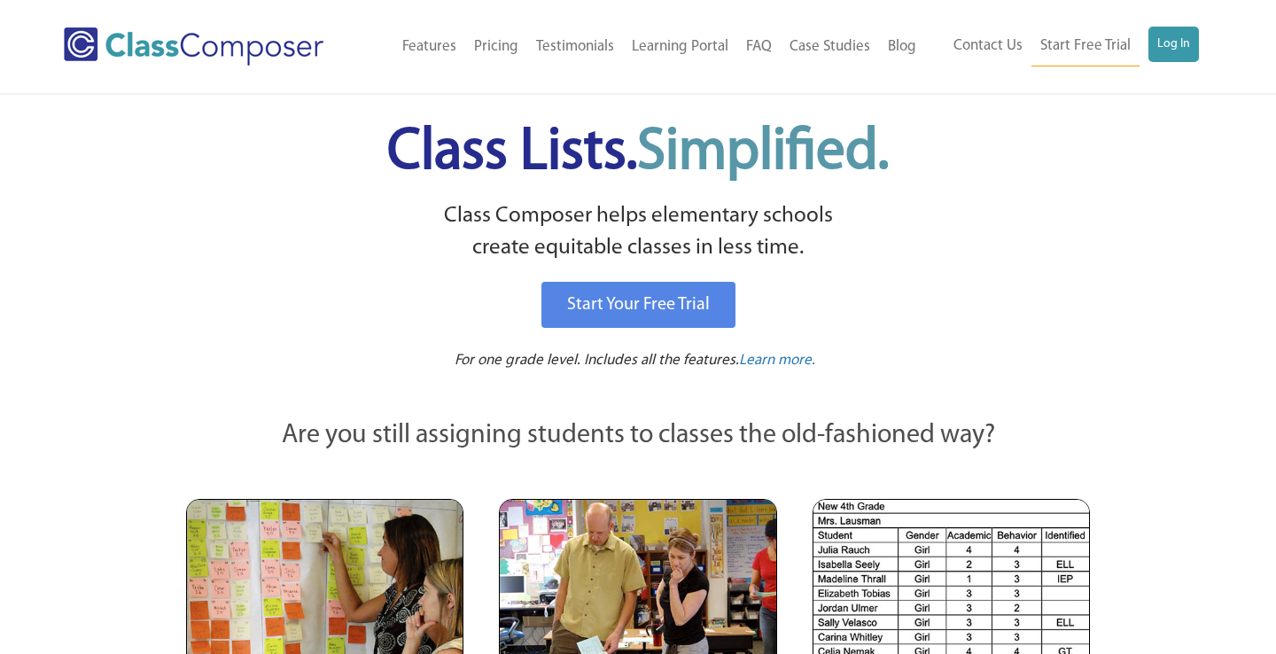 The width and height of the screenshot is (1276, 654). What do you see at coordinates (1173, 44) in the screenshot?
I see `a: Log In` at bounding box center [1173, 44].